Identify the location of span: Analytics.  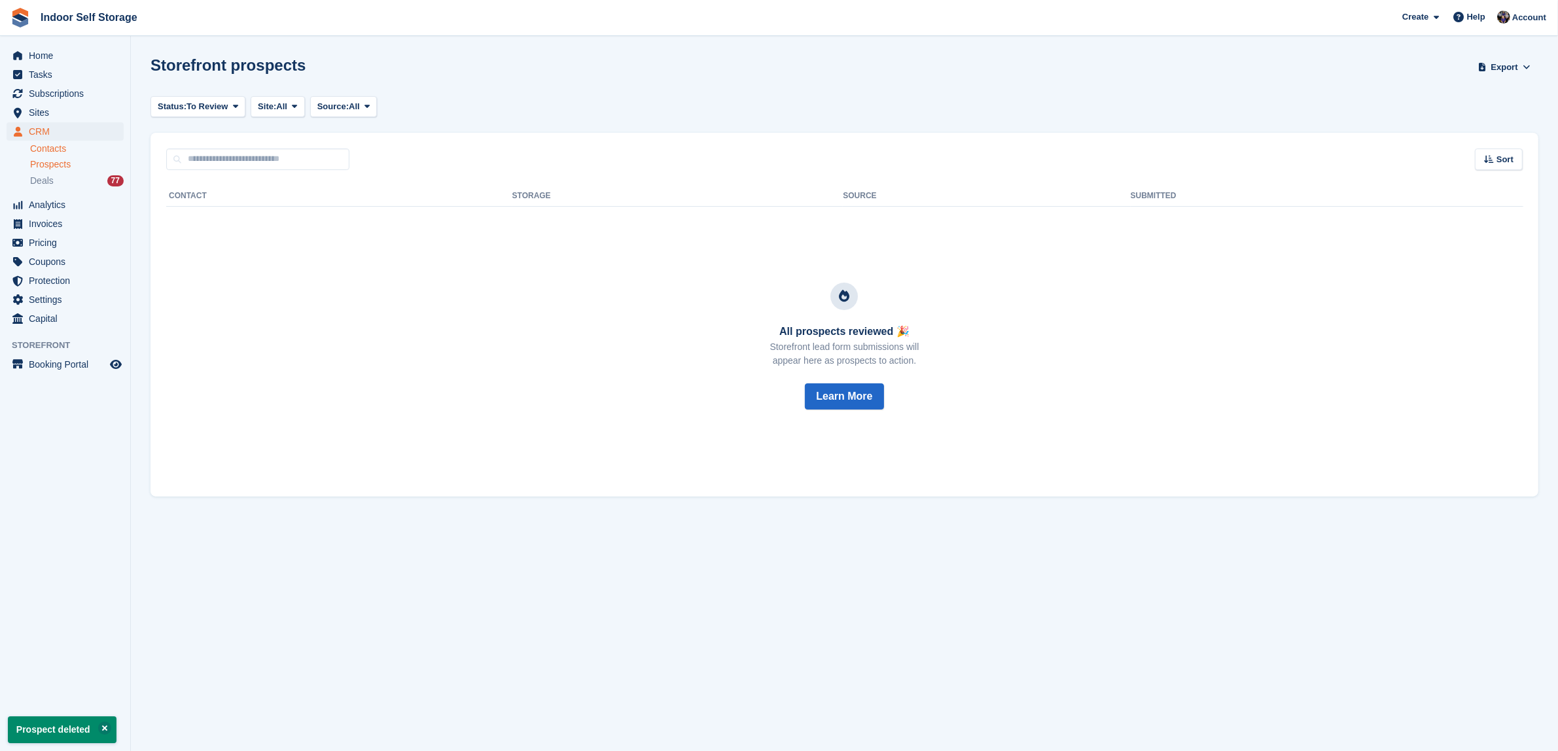
(68, 205).